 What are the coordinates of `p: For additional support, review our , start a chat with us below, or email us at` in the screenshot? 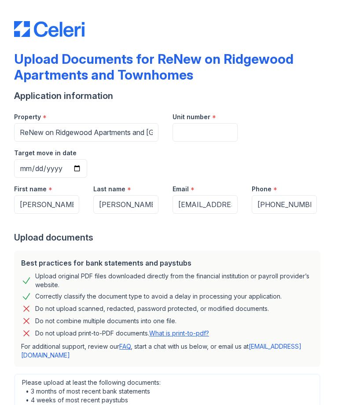 It's located at (167, 351).